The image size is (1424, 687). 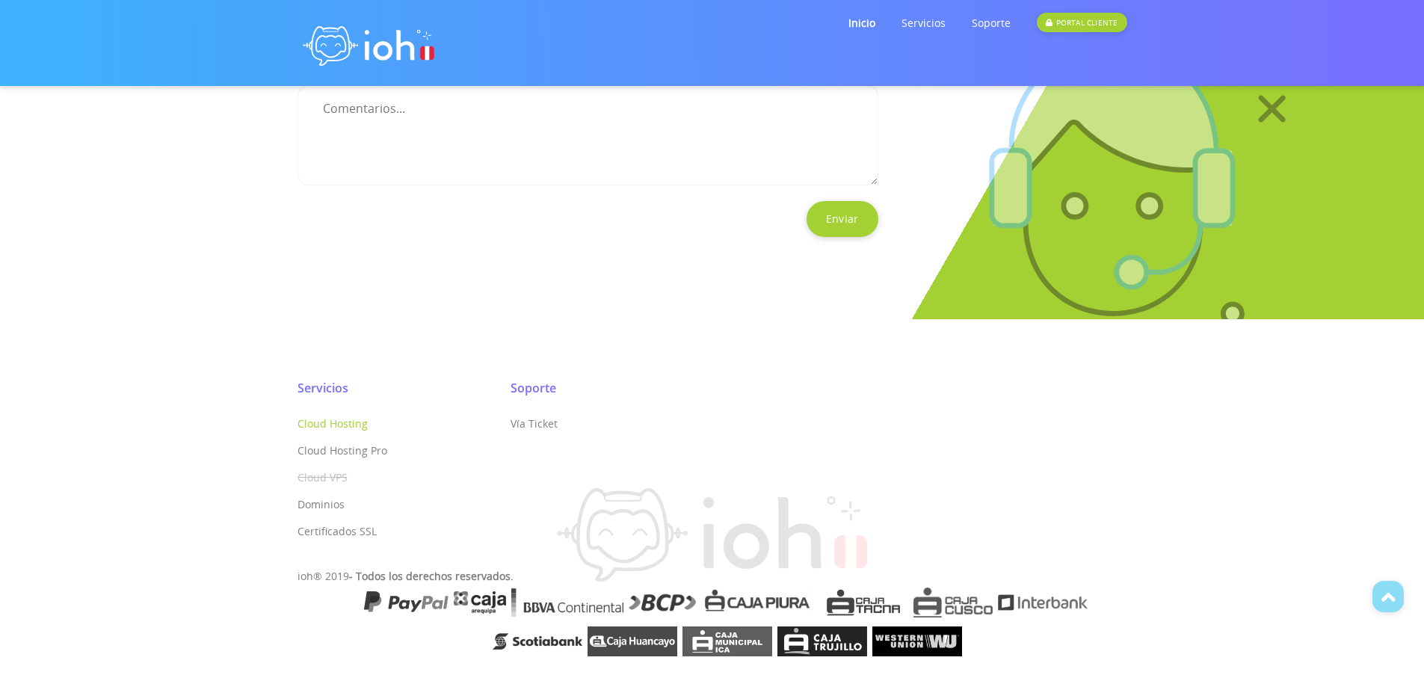 What do you see at coordinates (822, 641) in the screenshot?
I see `img: Caja Trujillo` at bounding box center [822, 641].